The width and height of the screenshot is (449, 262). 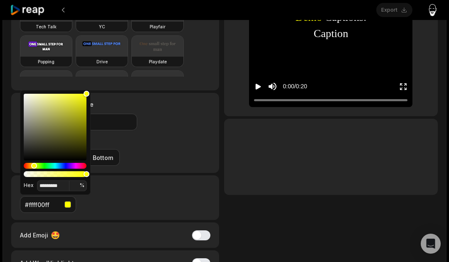 I want to click on div: Open Intercom Messenger, so click(x=431, y=243).